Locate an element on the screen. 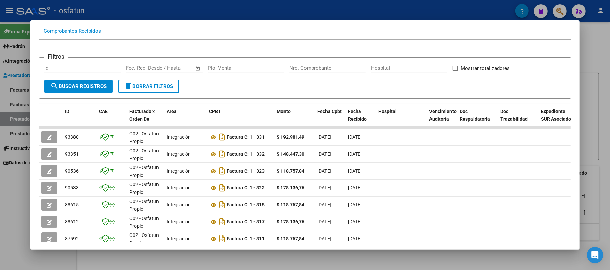  input: End date is located at coordinates (170, 68).